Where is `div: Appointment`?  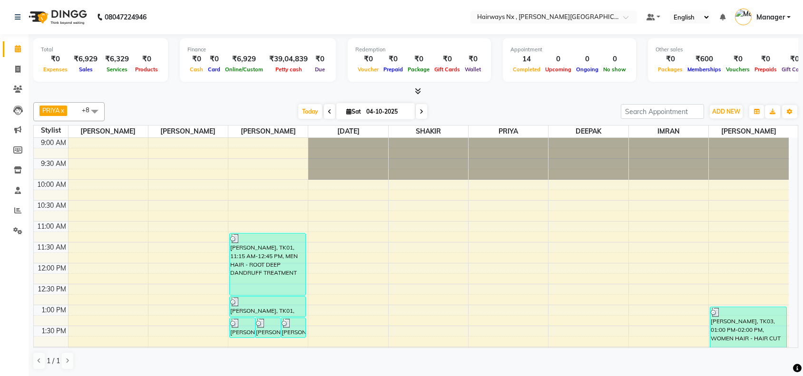
div: Appointment is located at coordinates (570, 49).